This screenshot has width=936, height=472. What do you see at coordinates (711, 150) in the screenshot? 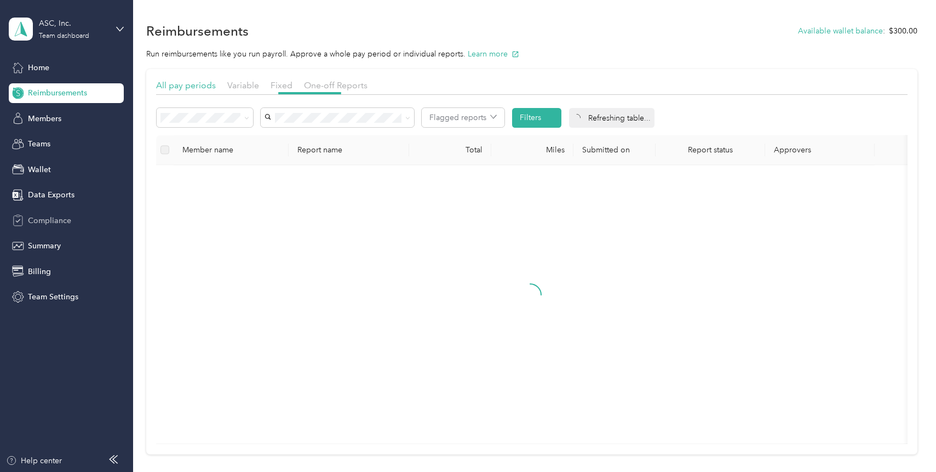
I see `span: Report status` at bounding box center [711, 150].